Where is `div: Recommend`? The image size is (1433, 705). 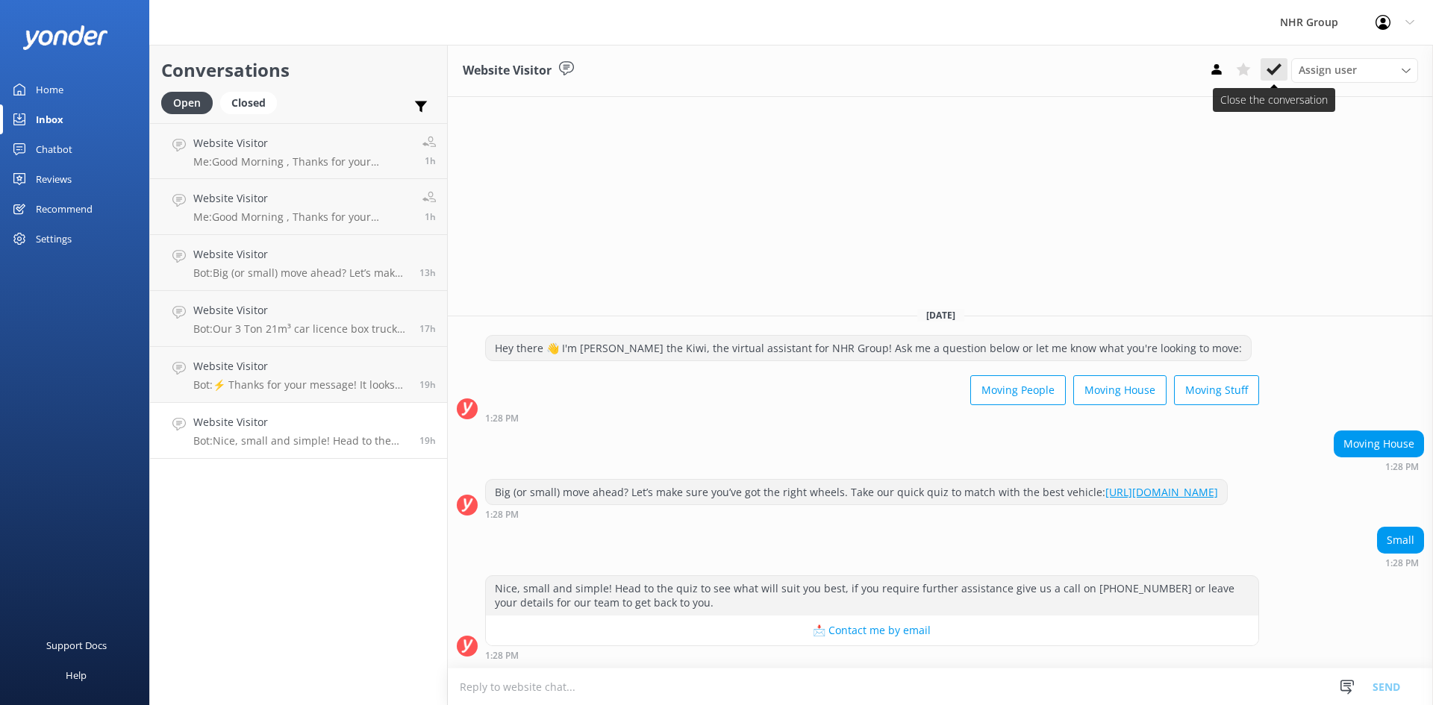
div: Recommend is located at coordinates (64, 209).